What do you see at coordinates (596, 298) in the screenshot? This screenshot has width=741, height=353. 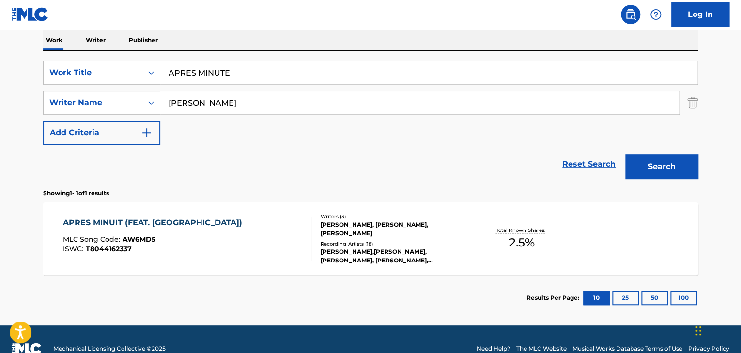 I see `button: 10` at bounding box center [596, 298].